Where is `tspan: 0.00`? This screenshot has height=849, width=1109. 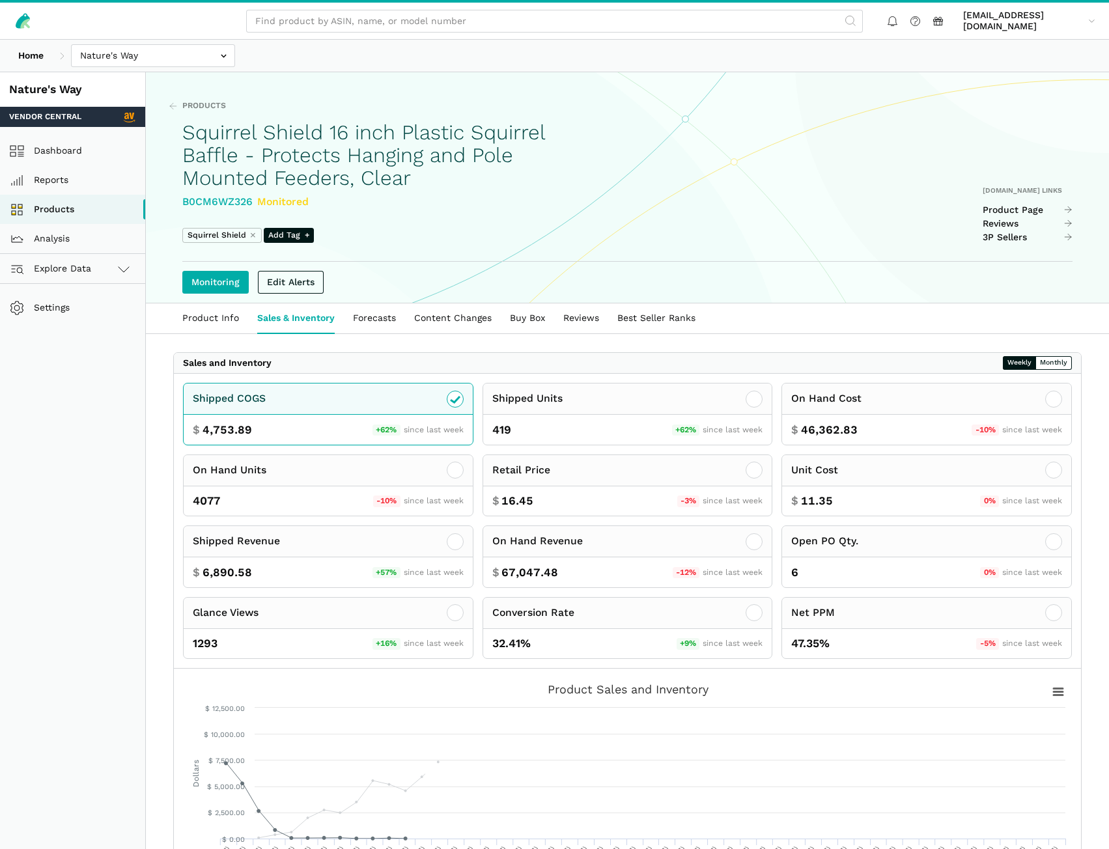 tspan: 0.00 is located at coordinates (237, 839).